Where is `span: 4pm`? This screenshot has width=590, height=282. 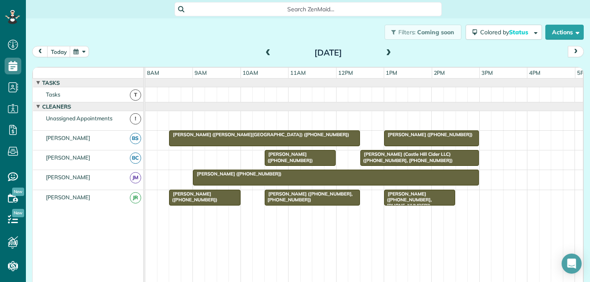
span: 4pm is located at coordinates (534, 73).